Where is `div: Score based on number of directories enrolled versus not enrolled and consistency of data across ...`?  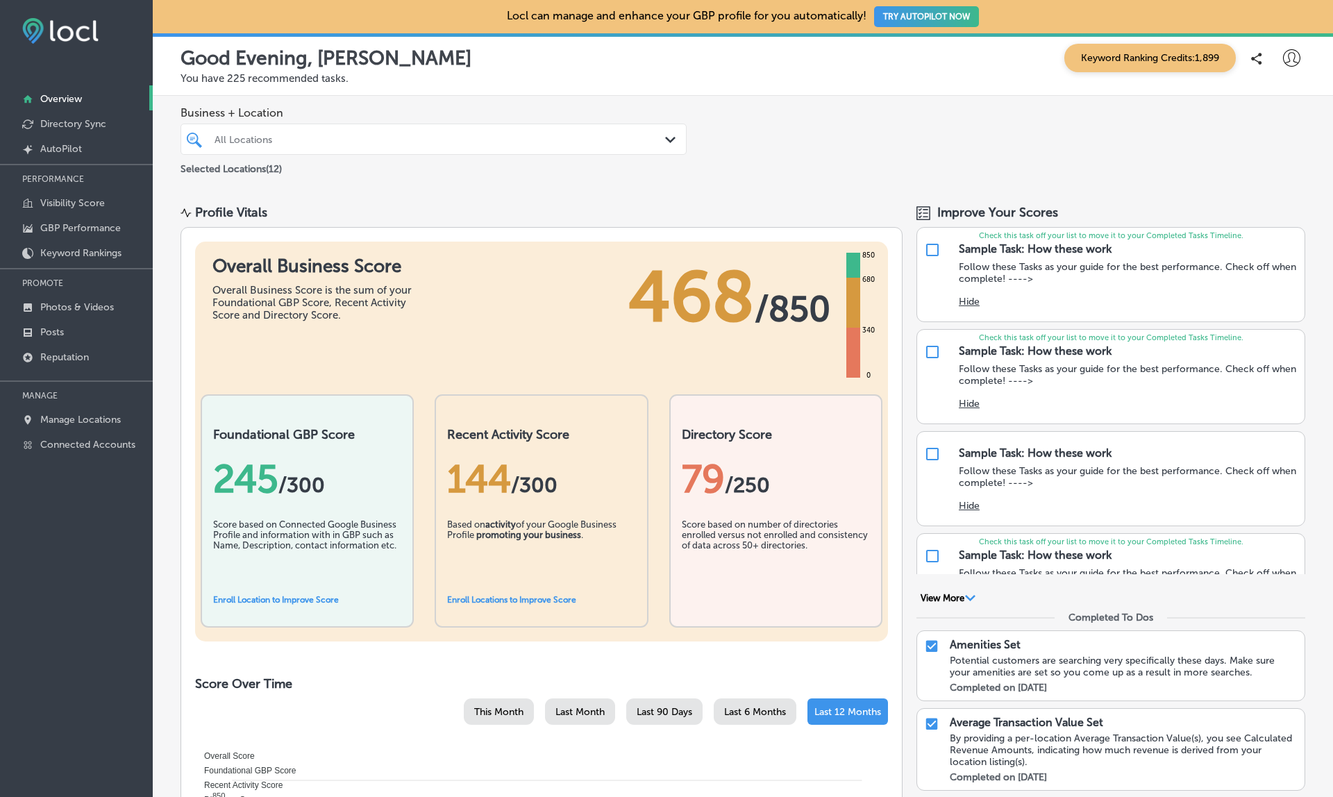 div: Score based on number of directories enrolled versus not enrolled and consistency of data across ... is located at coordinates (775, 554).